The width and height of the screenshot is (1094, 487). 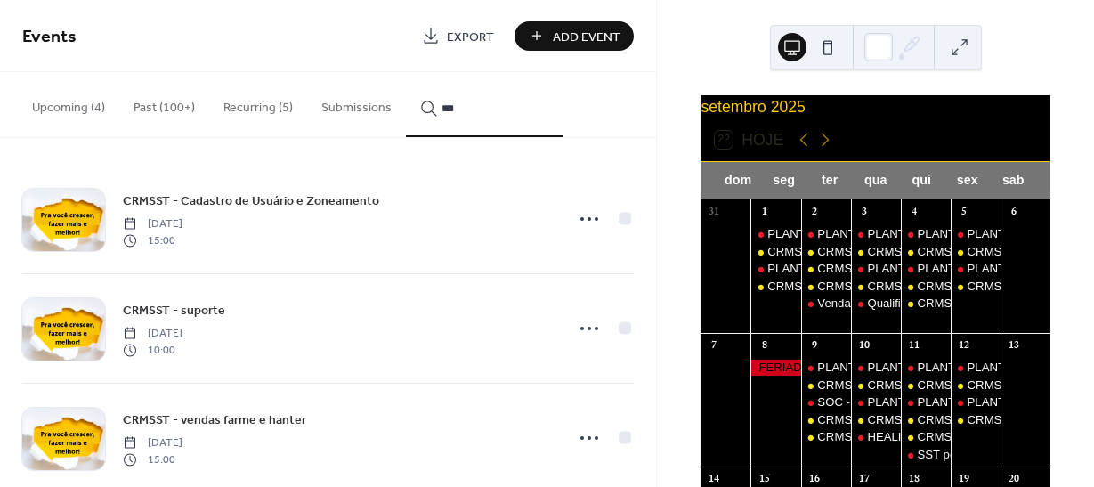 What do you see at coordinates (164, 103) in the screenshot?
I see `button: Past (100+)` at bounding box center [164, 103].